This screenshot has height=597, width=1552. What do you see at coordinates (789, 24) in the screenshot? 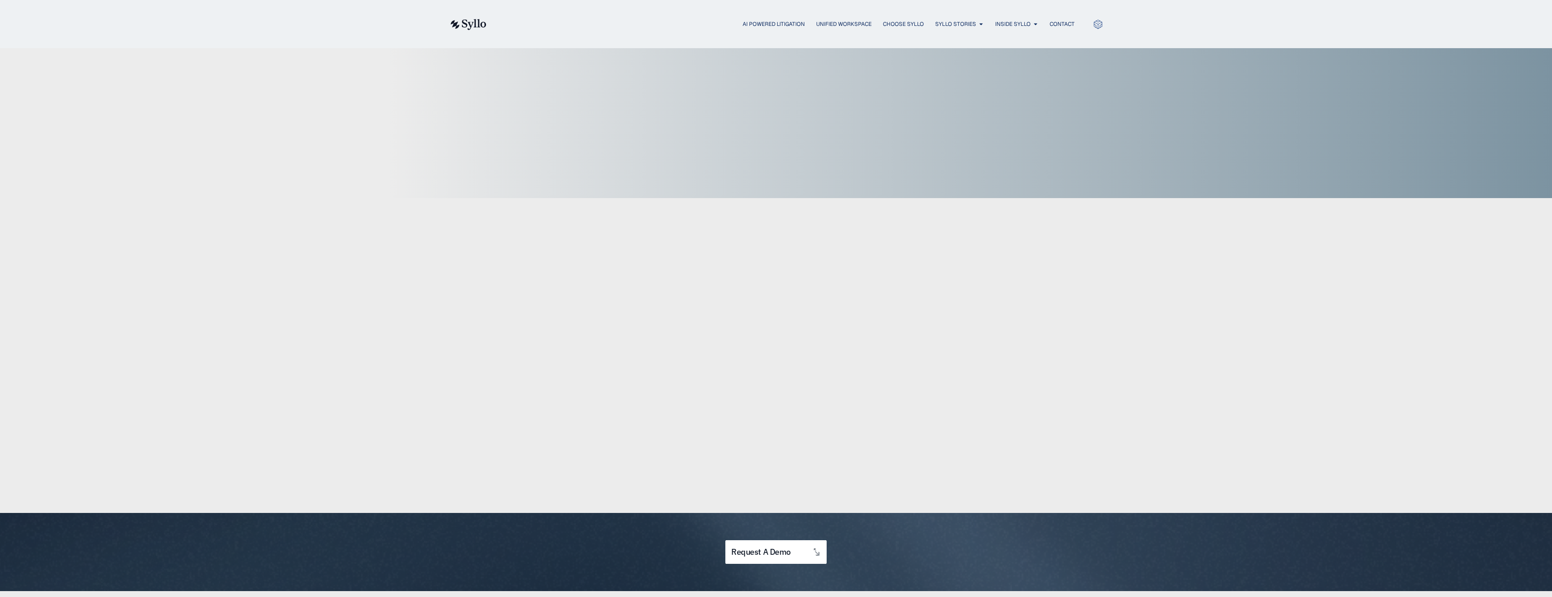
I see `div: Menu Toggle` at bounding box center [789, 24].